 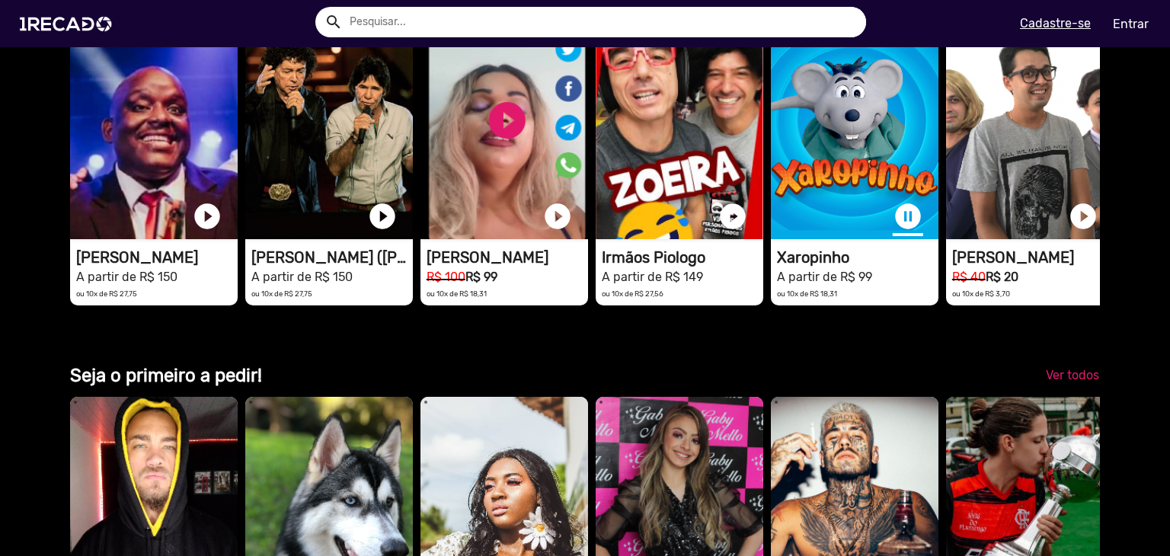 What do you see at coordinates (632, 293) in the screenshot?
I see `small: ou 10x de R$ 27,56` at bounding box center [632, 293].